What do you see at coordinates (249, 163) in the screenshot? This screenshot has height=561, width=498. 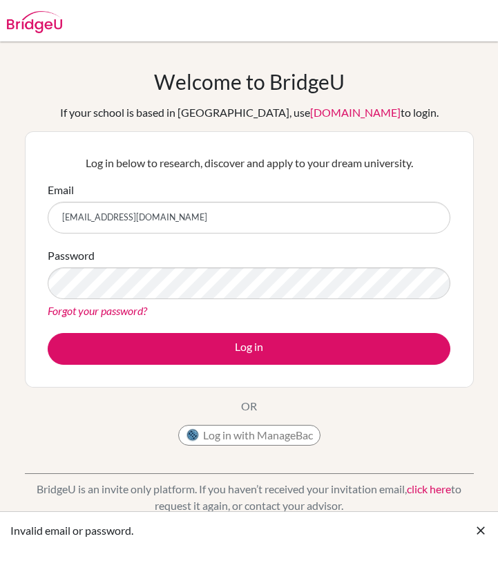 I see `p: Log in below to research, discover and apply to your dream university.` at bounding box center [249, 163].